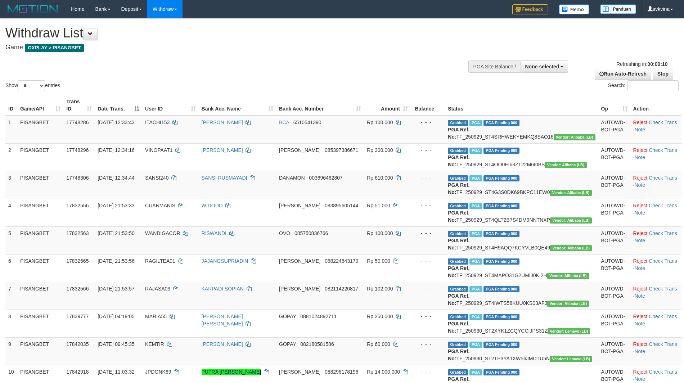  I want to click on span: Rp 14.000.000, so click(383, 372).